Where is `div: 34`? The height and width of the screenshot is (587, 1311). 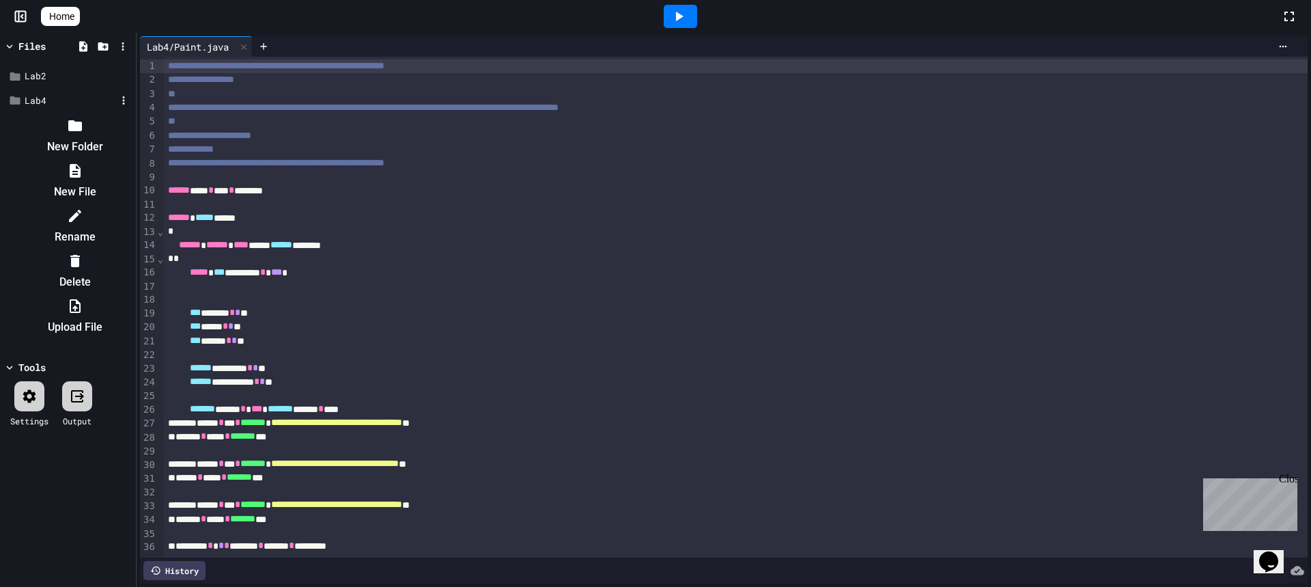
div: 34 is located at coordinates (148, 520).